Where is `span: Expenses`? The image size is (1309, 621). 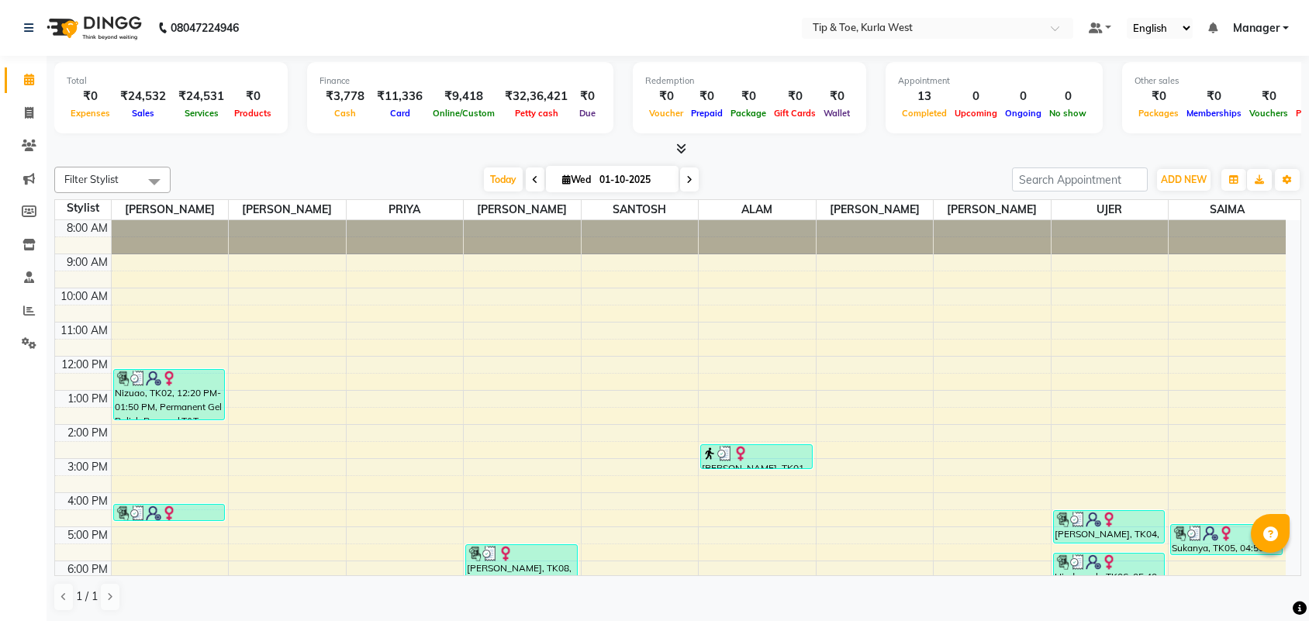
span: Expenses is located at coordinates (90, 113).